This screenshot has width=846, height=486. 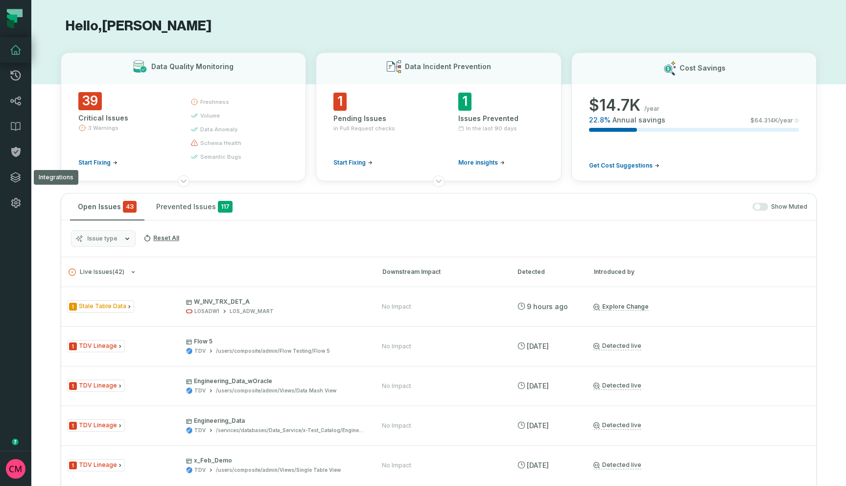 What do you see at coordinates (16, 469) in the screenshot?
I see `img: avatar of Collin Marsden` at bounding box center [16, 469].